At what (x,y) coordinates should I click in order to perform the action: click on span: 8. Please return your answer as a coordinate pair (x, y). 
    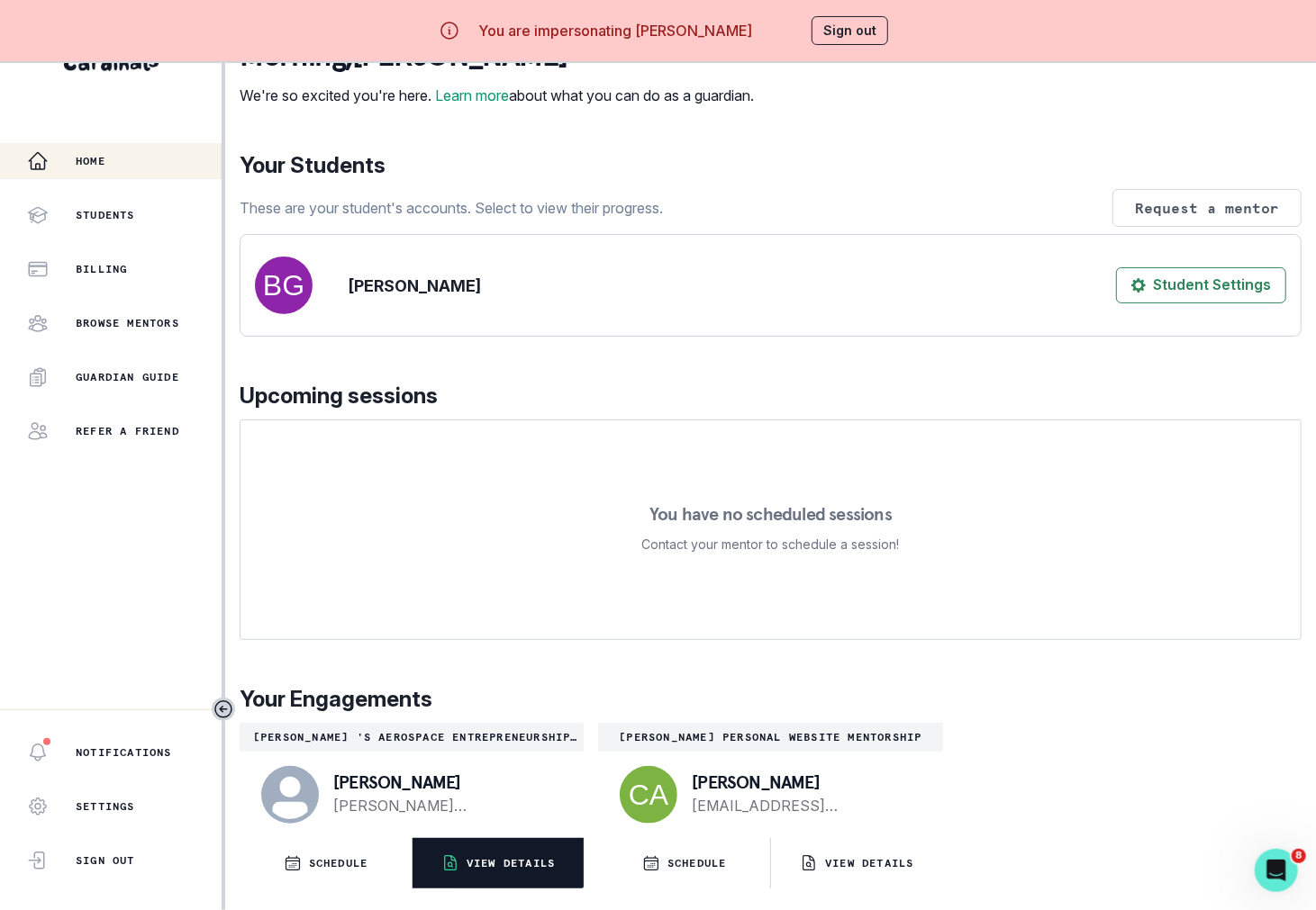
    Looking at the image, I should click on (1299, 856).